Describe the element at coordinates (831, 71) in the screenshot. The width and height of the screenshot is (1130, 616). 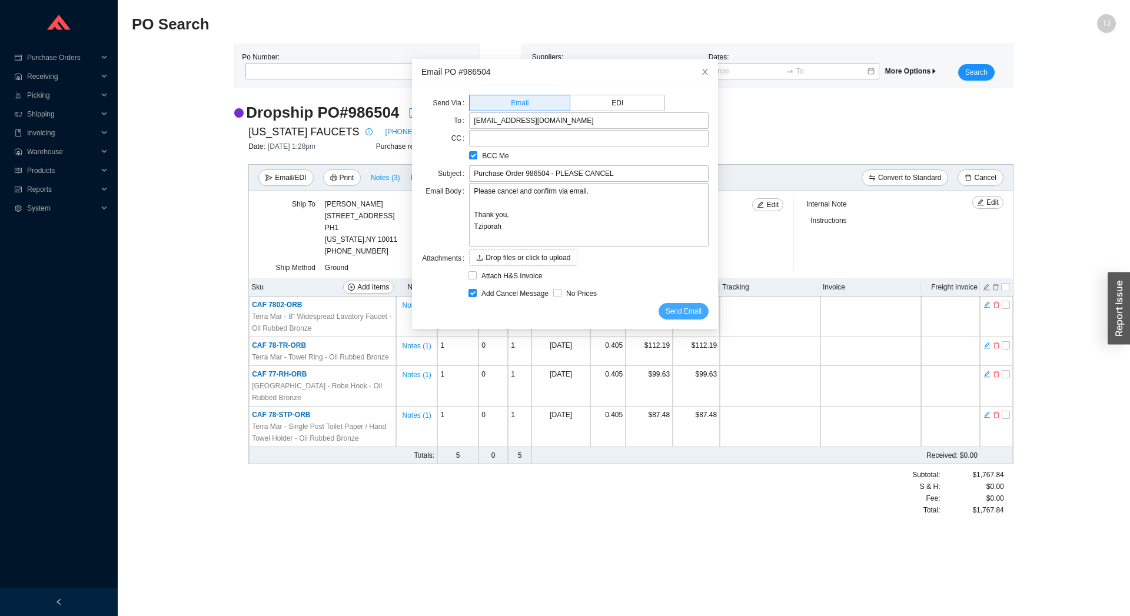
I see `input: To` at that location.